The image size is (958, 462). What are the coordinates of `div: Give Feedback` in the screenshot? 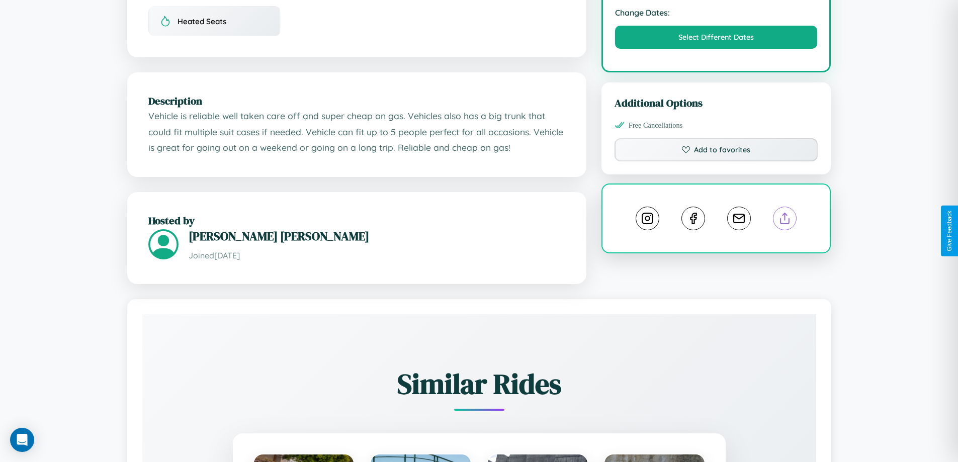 It's located at (949, 231).